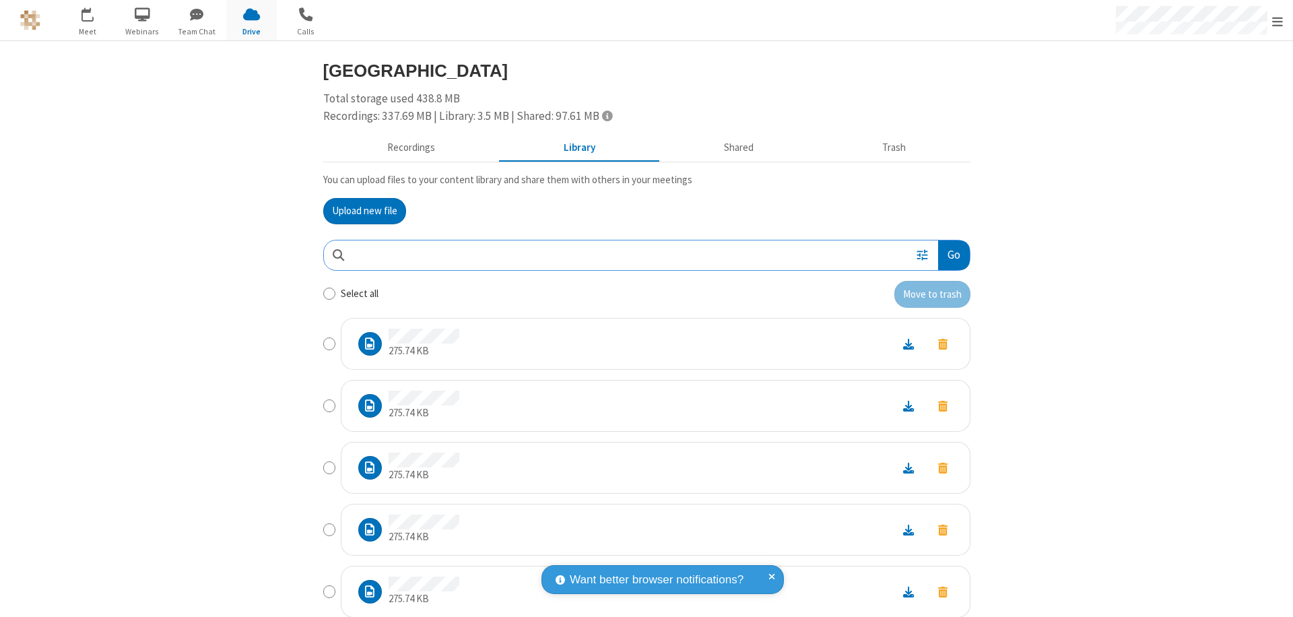  I want to click on button: Trash, so click(895, 148).